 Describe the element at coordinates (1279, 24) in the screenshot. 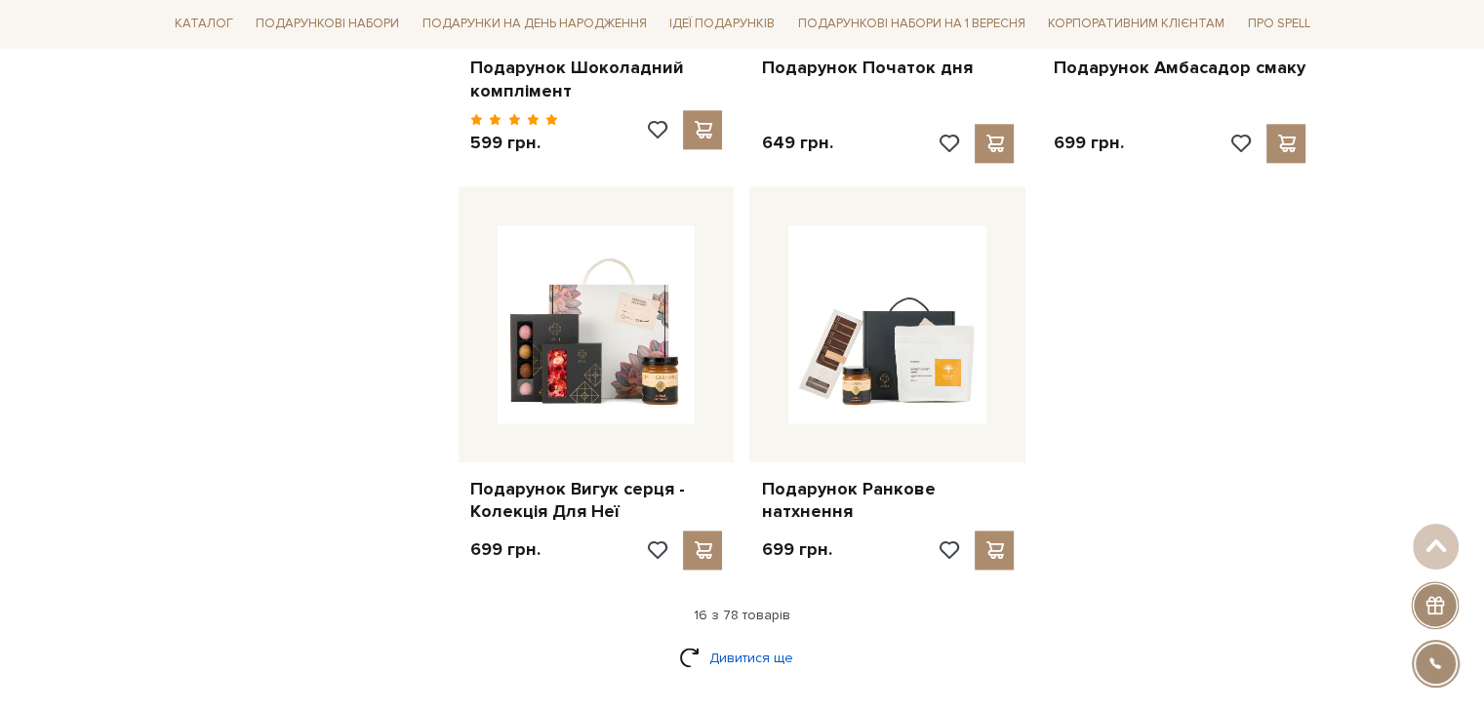

I see `a: Про Spell` at that location.